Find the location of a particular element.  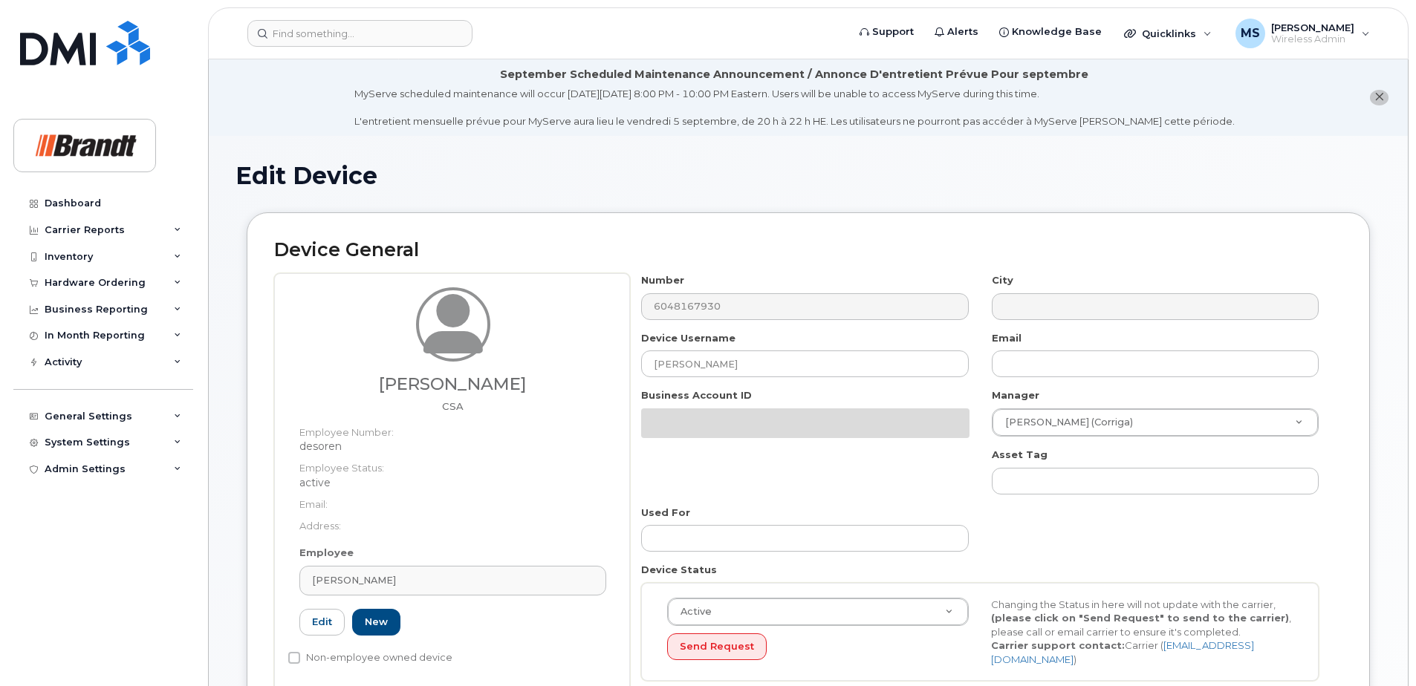

label: Device Username is located at coordinates (688, 338).